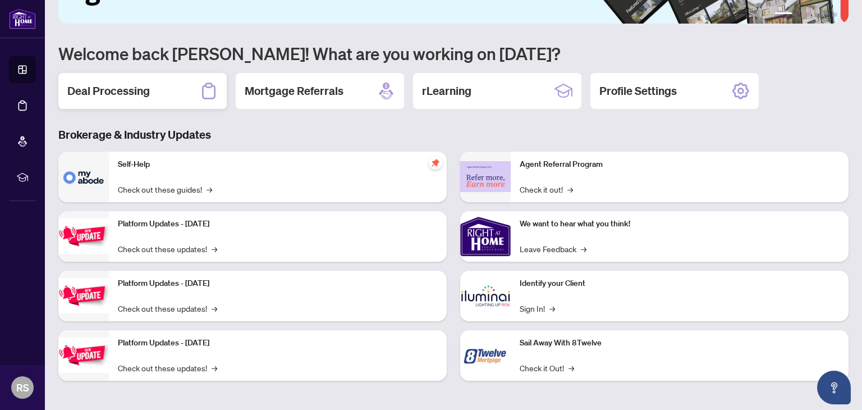  Describe the element at coordinates (784, 15) in the screenshot. I see `button: 1` at that location.